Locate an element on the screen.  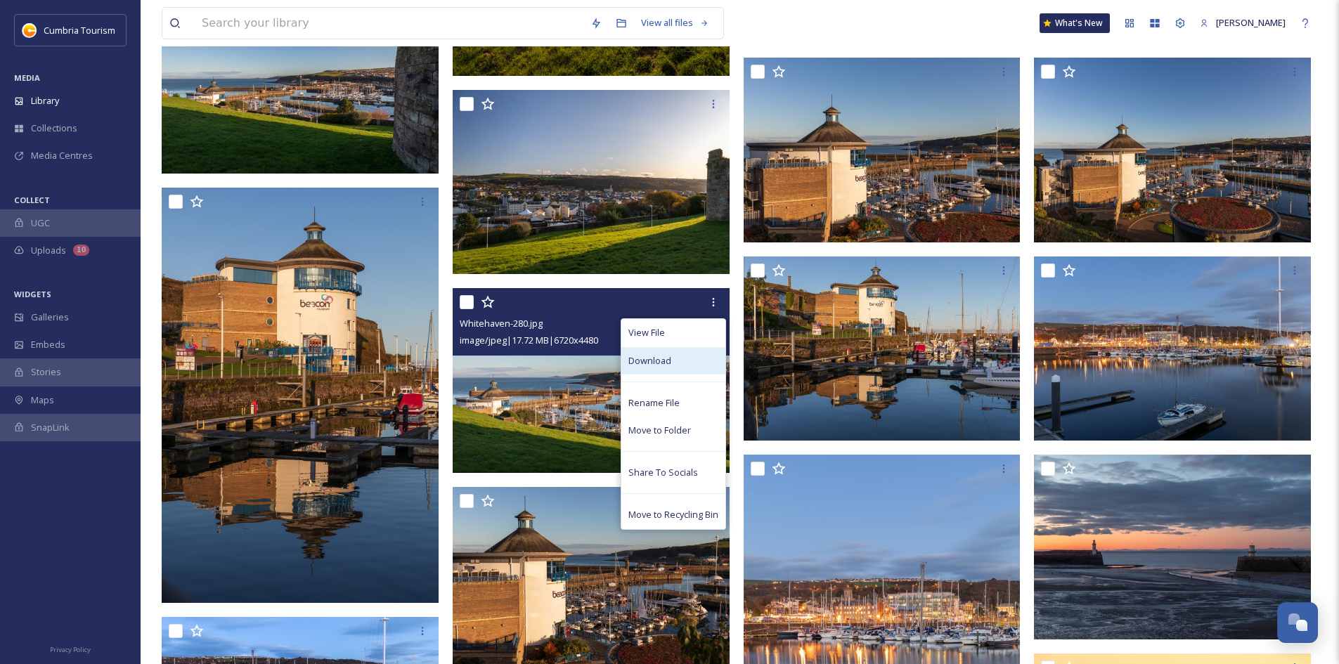
span: View File is located at coordinates (647, 333).